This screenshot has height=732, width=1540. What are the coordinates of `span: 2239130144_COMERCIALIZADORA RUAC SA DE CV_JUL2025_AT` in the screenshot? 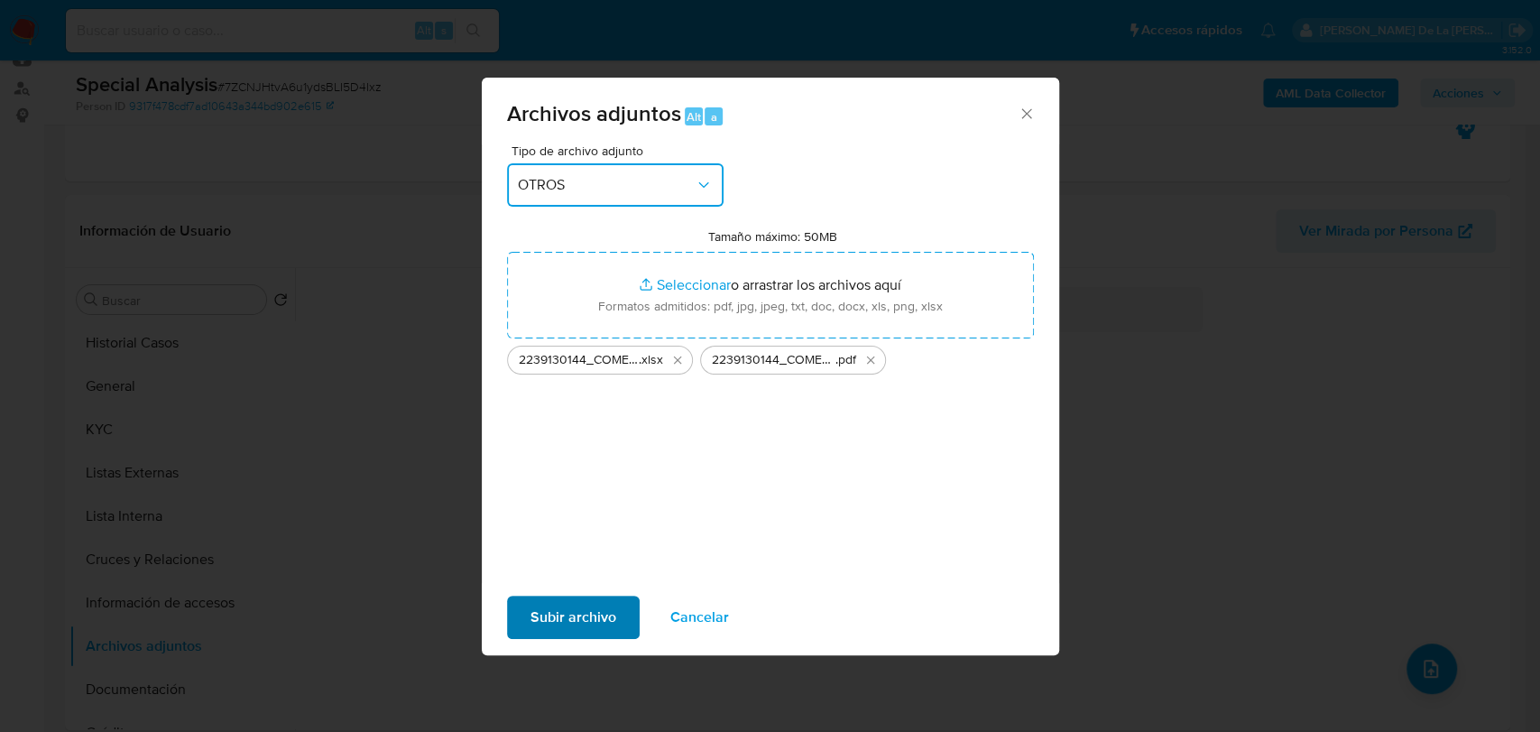 It's located at (578, 360).